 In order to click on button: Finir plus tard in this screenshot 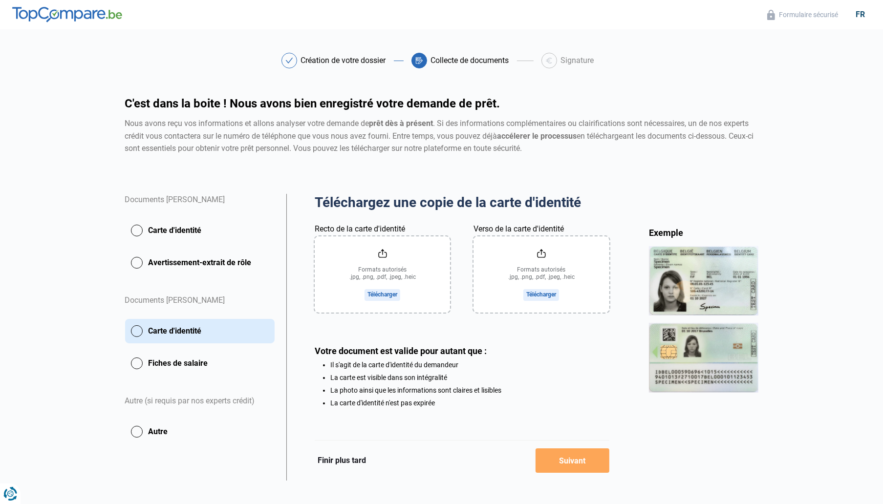, I will do `click(341, 461)`.